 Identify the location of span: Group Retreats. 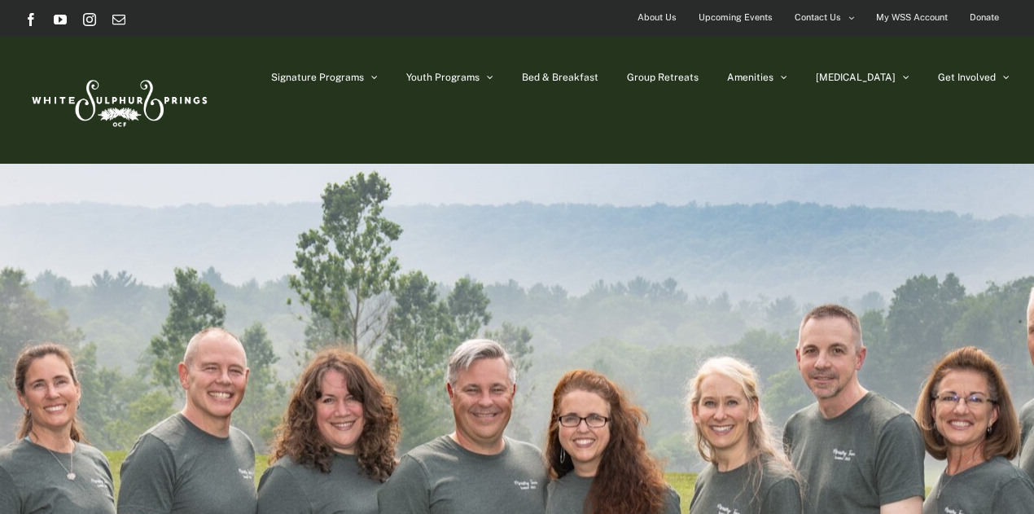
(663, 77).